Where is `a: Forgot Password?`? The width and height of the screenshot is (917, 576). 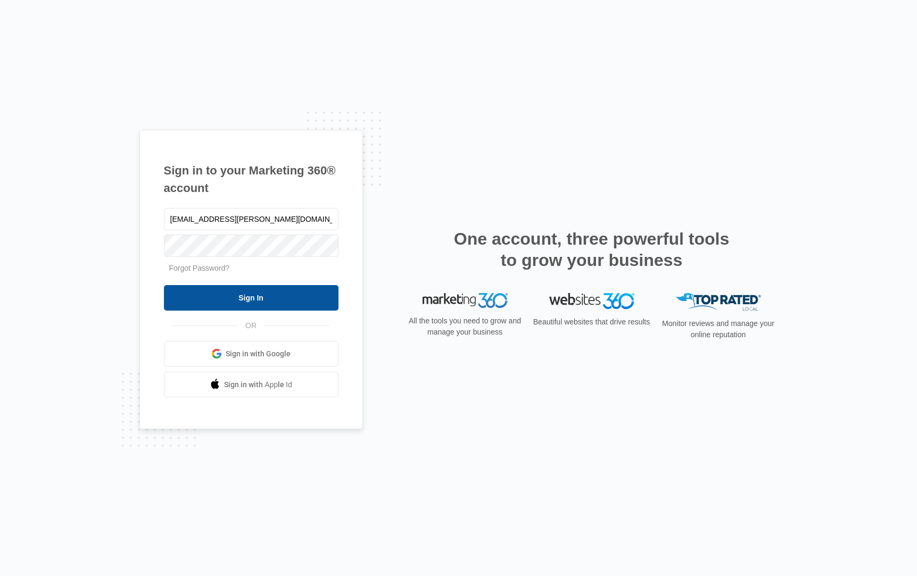 a: Forgot Password? is located at coordinates (200, 268).